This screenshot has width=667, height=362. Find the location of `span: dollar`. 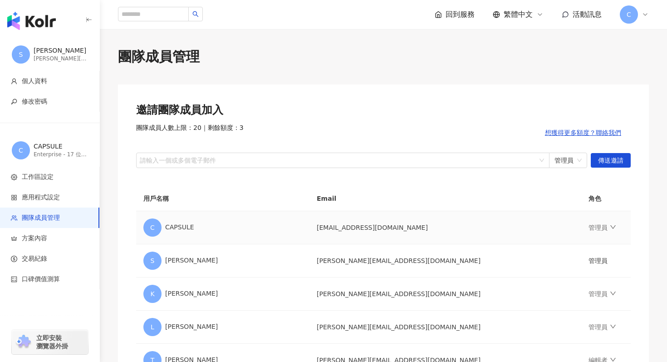

span: dollar is located at coordinates (14, 259).